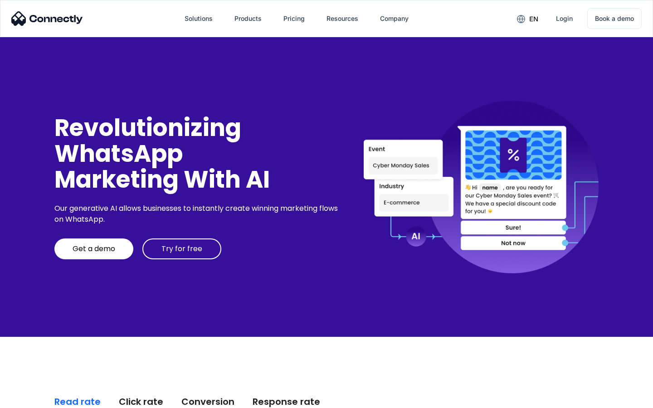  Describe the element at coordinates (564, 19) in the screenshot. I see `div: Login` at that location.